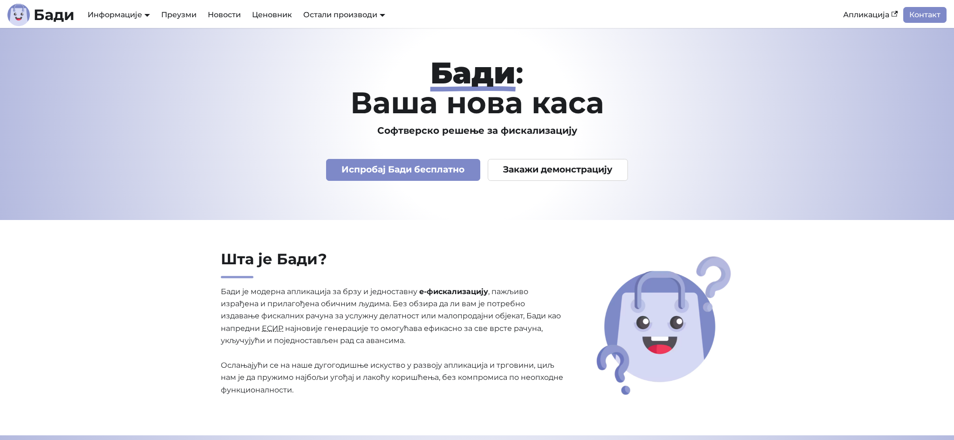 This screenshot has width=954, height=440. Describe the element at coordinates (179, 15) in the screenshot. I see `a: Преузми` at that location.